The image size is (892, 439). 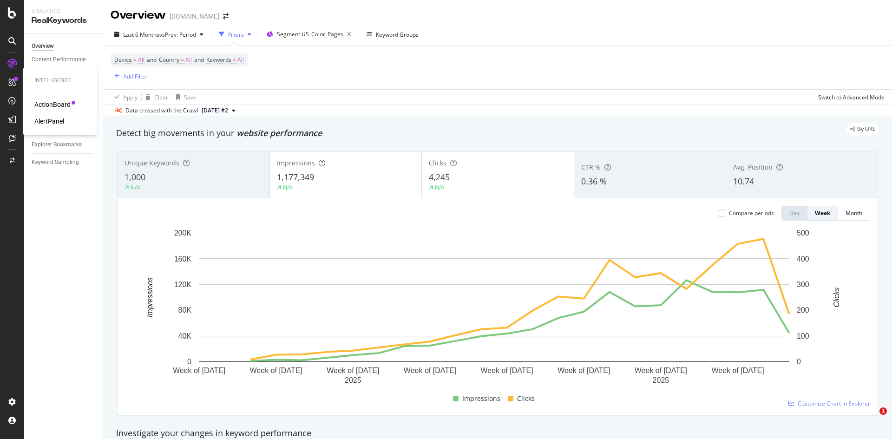 I want to click on a: Overview, so click(x=64, y=46).